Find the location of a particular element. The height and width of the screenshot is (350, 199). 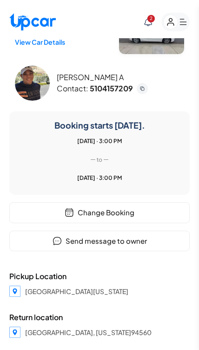

h3: Contact: is located at coordinates (116, 89).